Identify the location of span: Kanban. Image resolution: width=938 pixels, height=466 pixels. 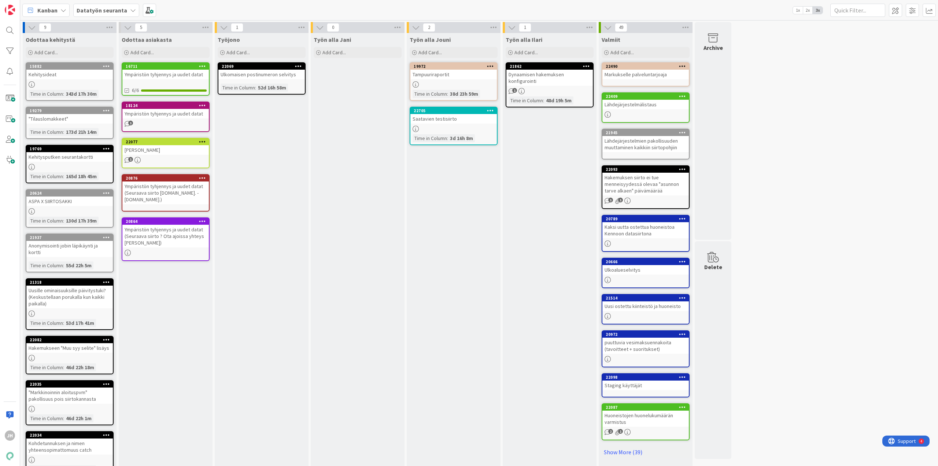
(47, 10).